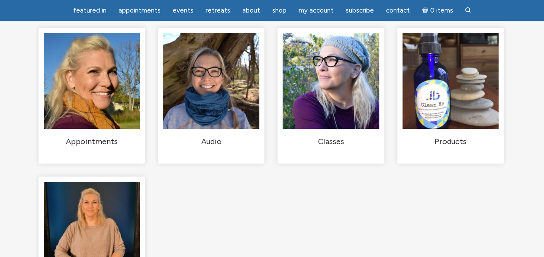 The width and height of the screenshot is (544, 257). What do you see at coordinates (211, 81) in the screenshot?
I see `img: Audio` at bounding box center [211, 81].